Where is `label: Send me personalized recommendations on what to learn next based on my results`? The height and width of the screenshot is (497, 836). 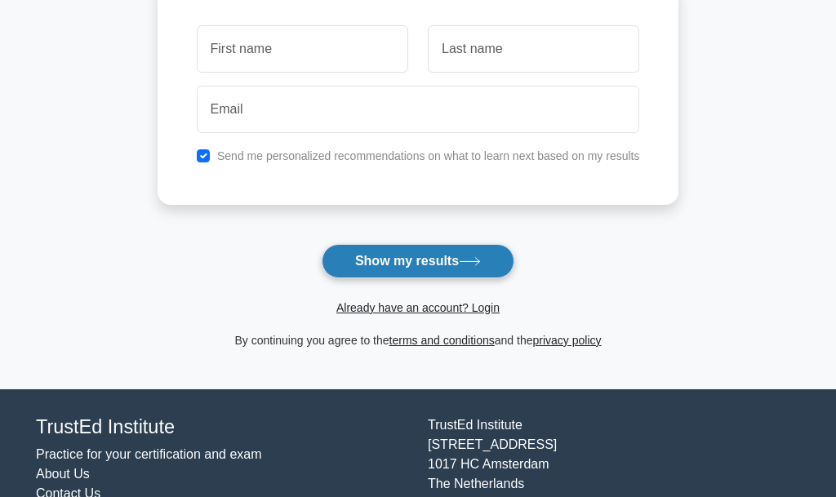 label: Send me personalized recommendations on what to learn next based on my results is located at coordinates (429, 156).